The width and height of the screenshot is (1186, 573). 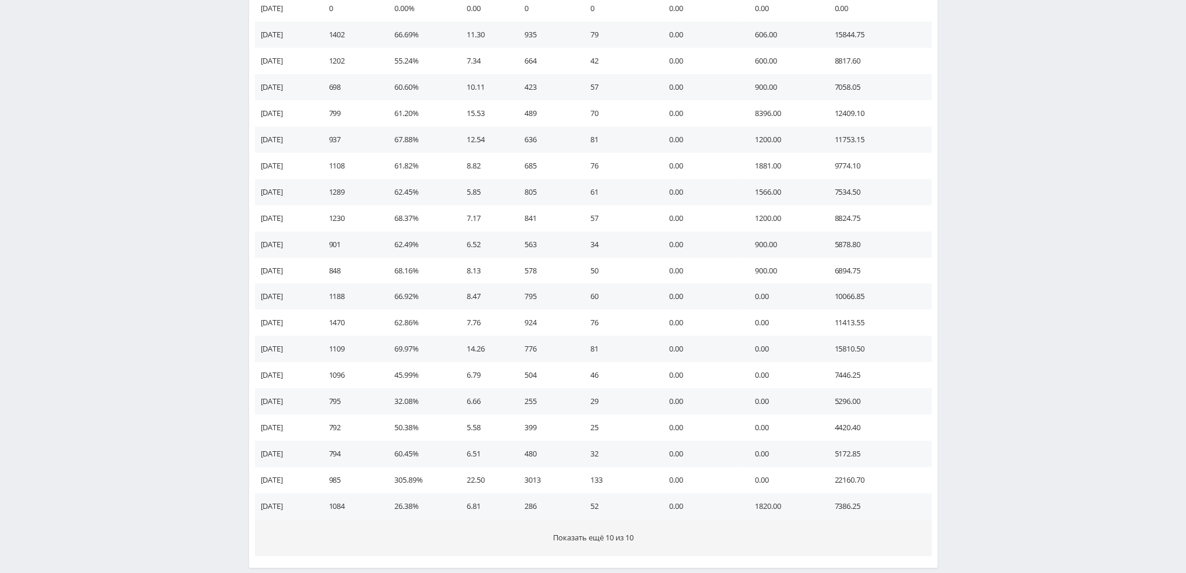 What do you see at coordinates (484, 244) in the screenshot?
I see `td: 6.52` at bounding box center [484, 244].